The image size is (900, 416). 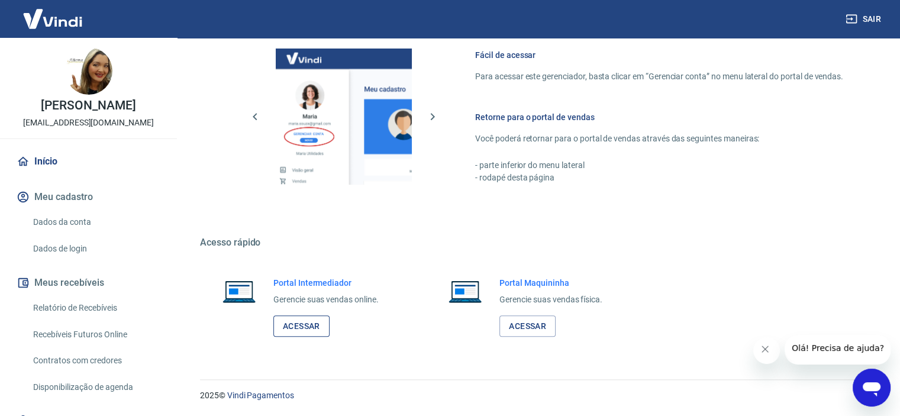 I want to click on a: Disponibilização de agenda, so click(x=95, y=387).